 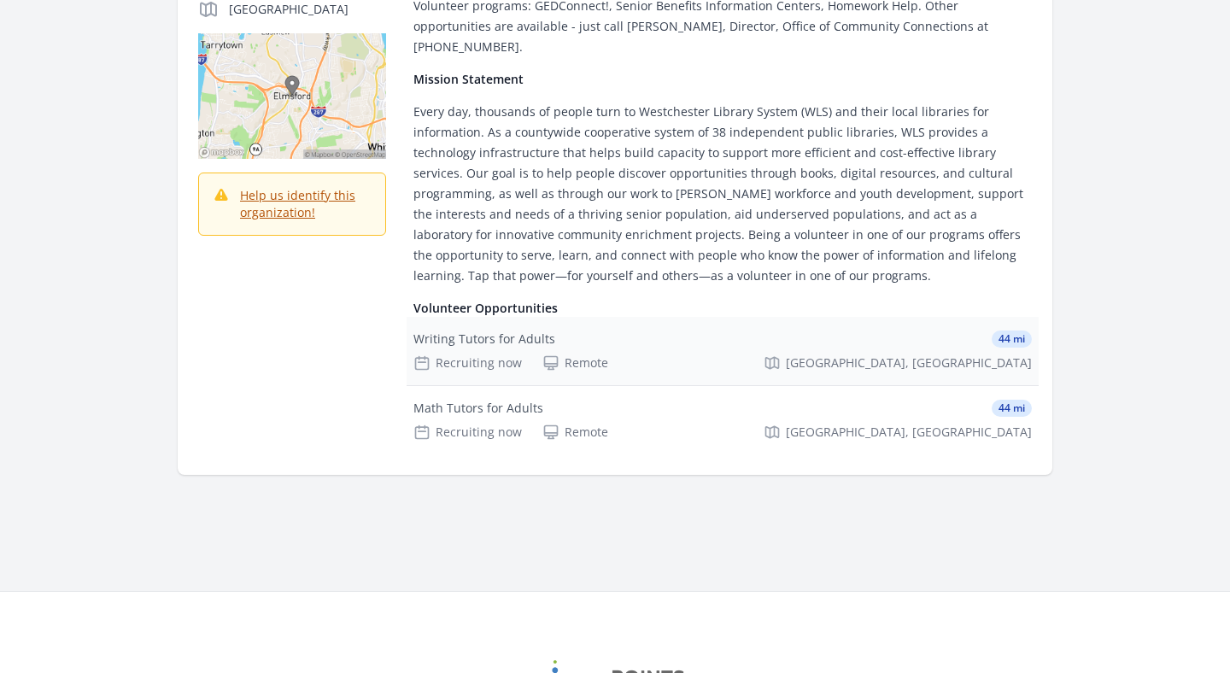 What do you see at coordinates (292, 96) in the screenshot?
I see `img: Map` at bounding box center [292, 96].